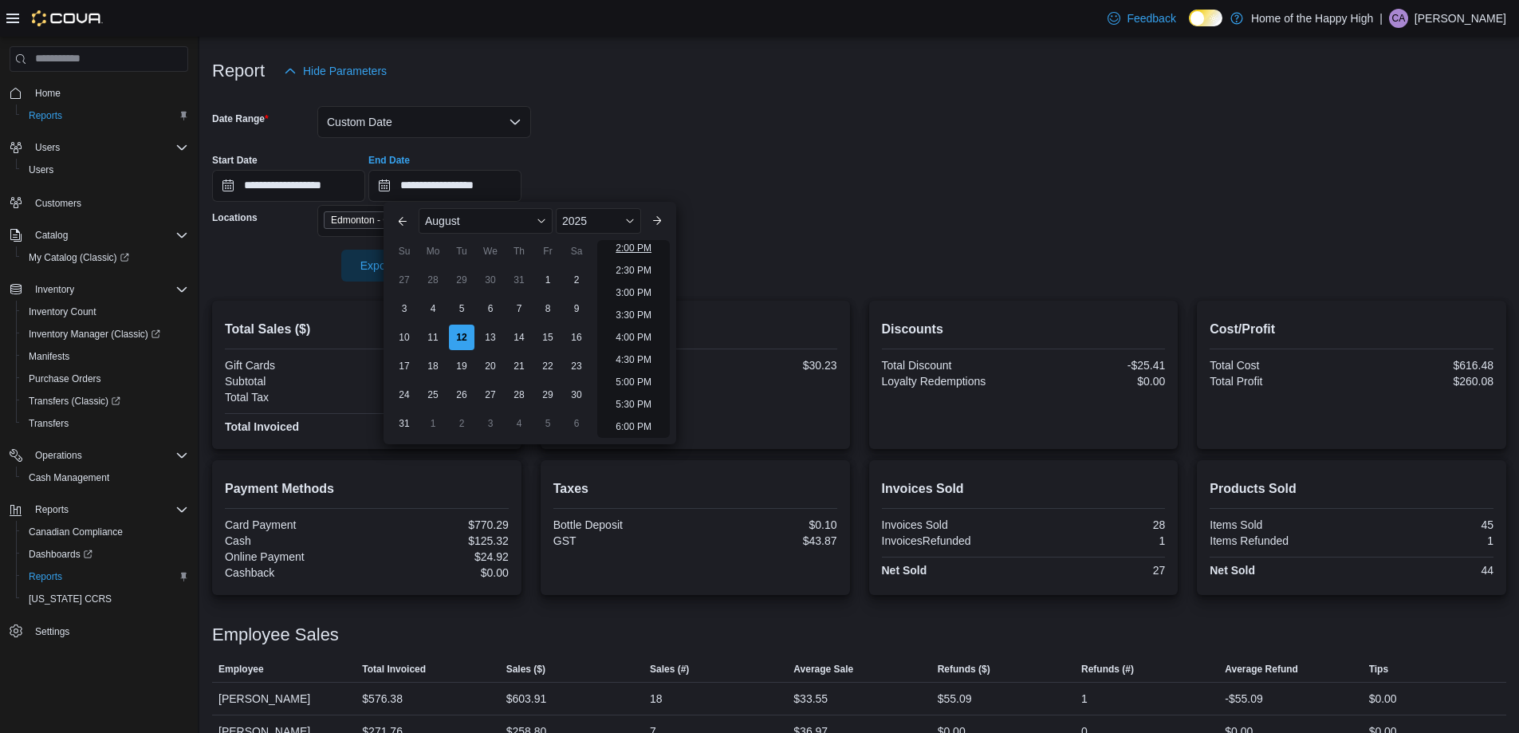  What do you see at coordinates (445, 186) in the screenshot?
I see `input: Press the down key to enter a popover containing a calendar. Press the escape key to close the po...` at bounding box center [445, 186].